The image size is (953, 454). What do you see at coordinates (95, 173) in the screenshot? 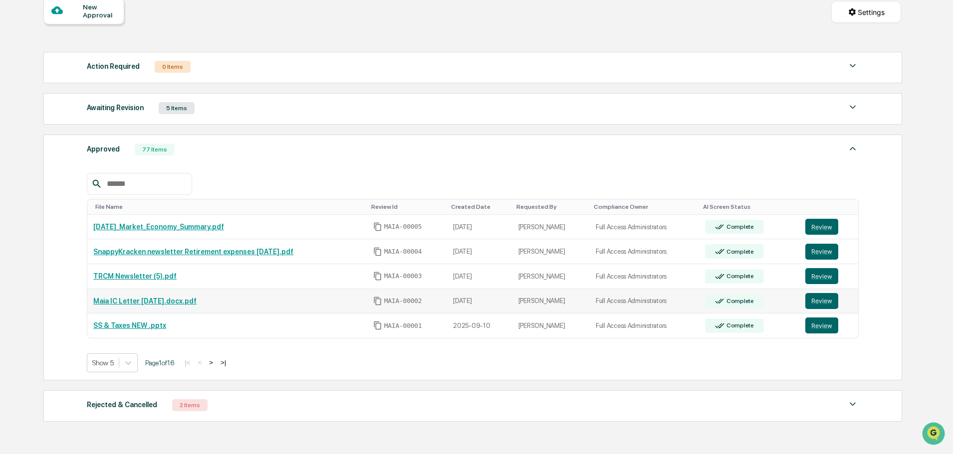
I see `a: Powered byPylon` at bounding box center [95, 173].